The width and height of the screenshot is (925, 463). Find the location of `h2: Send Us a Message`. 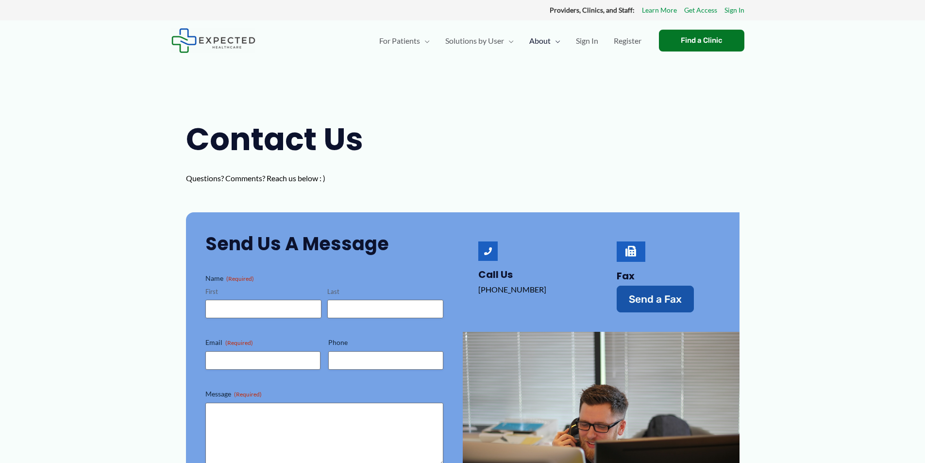

h2: Send Us a Message is located at coordinates (324, 243).